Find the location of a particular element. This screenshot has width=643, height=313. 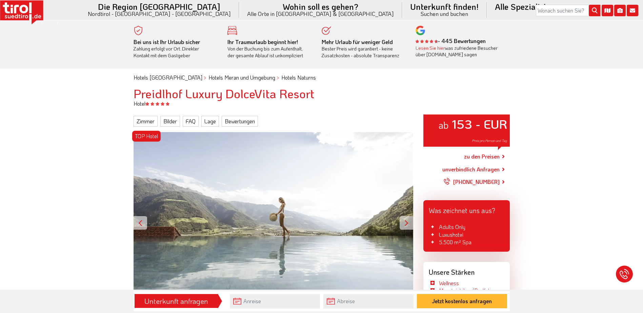

a: Lesen Sie hier is located at coordinates (430, 48).